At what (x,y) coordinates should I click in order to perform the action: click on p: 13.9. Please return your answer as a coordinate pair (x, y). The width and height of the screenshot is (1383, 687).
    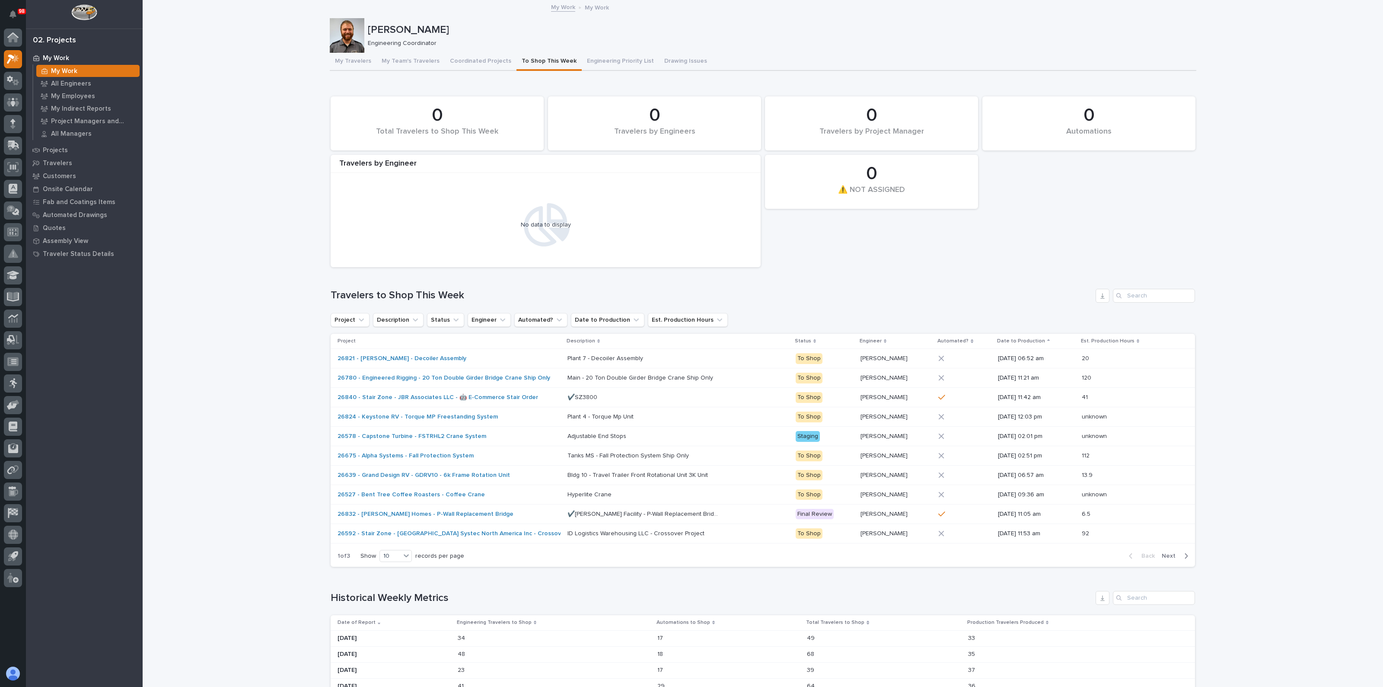
    Looking at the image, I should click on (1088, 474).